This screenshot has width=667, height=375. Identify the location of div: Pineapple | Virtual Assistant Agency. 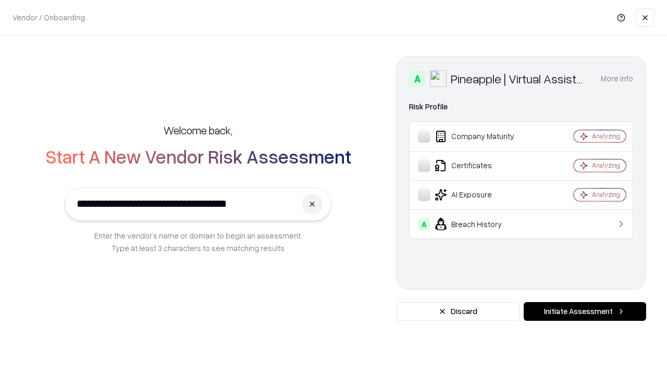
(519, 79).